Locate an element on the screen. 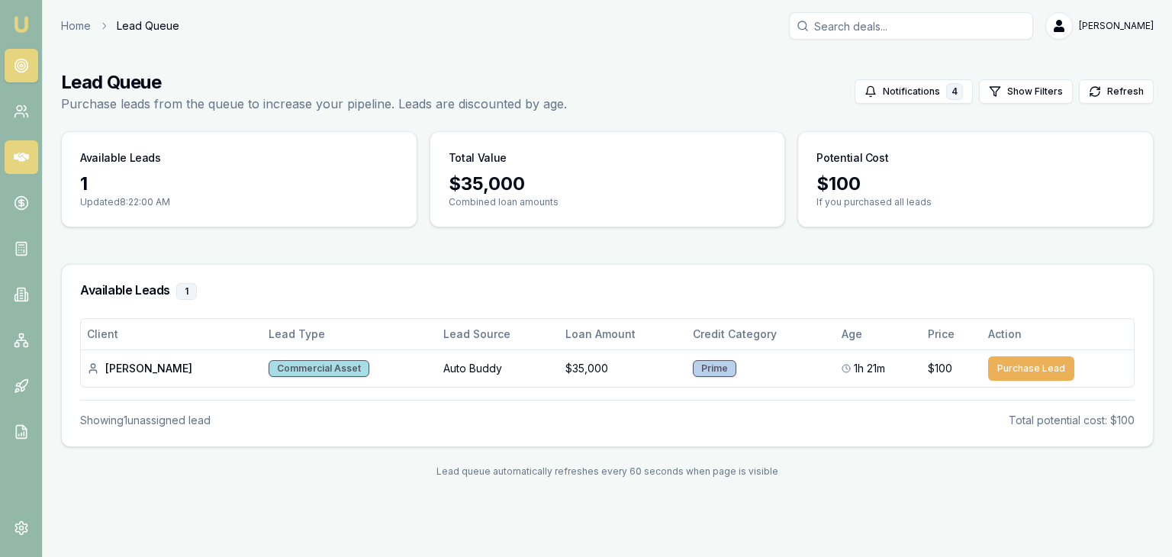  a: Home is located at coordinates (76, 26).